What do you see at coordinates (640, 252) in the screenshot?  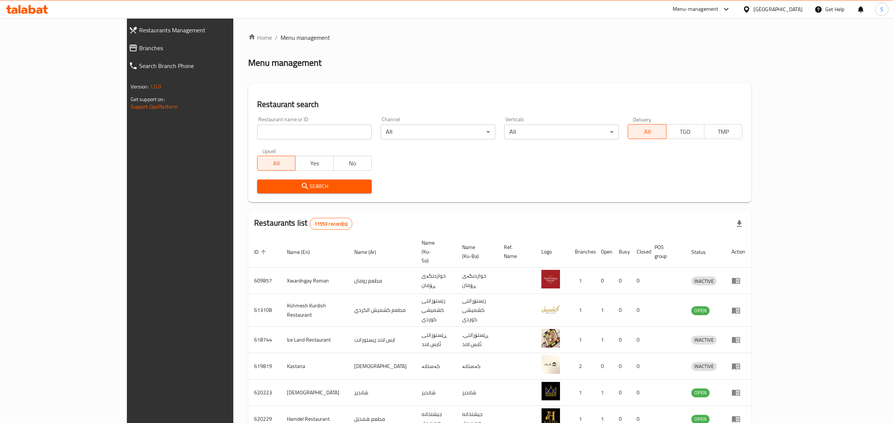 I see `th: Closed` at bounding box center [640, 252].